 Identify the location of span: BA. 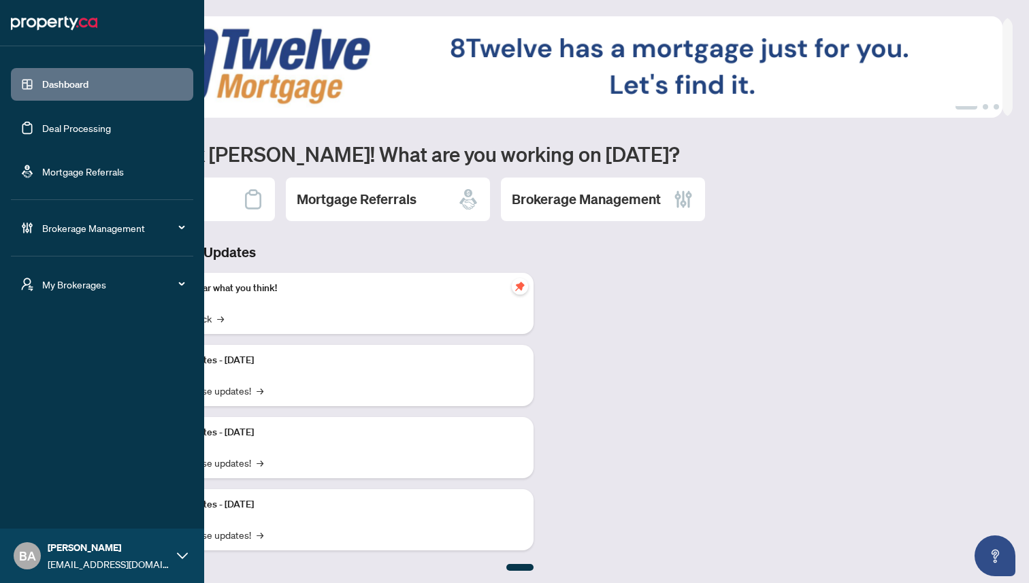
(27, 556).